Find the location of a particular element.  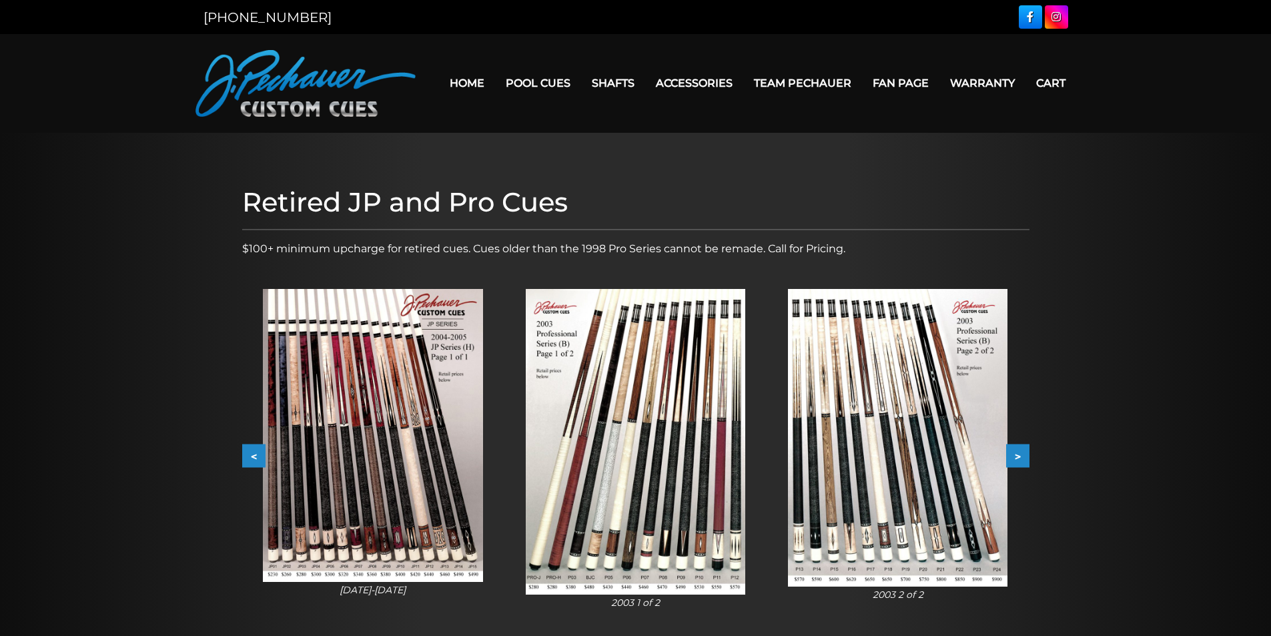

a: Home is located at coordinates (467, 83).